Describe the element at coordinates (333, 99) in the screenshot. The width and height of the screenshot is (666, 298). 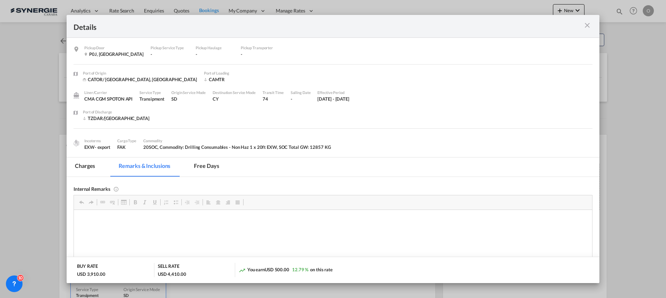
I see `div: 17 Sep 2025 - 30 Sep 2025` at that location.